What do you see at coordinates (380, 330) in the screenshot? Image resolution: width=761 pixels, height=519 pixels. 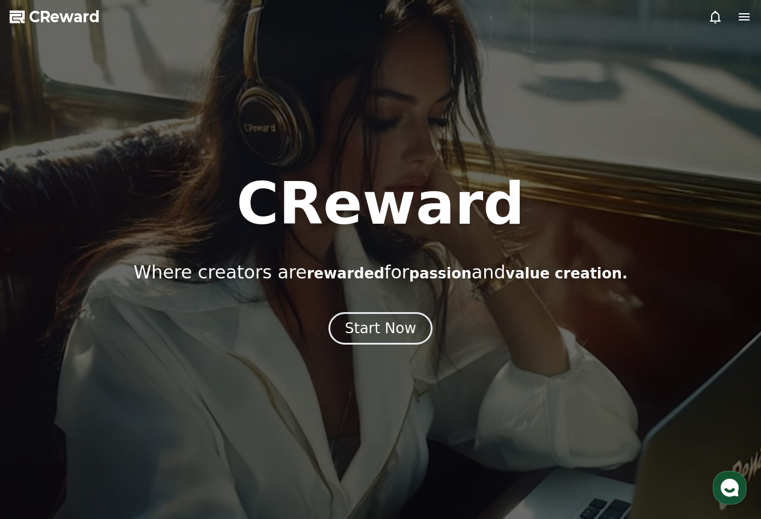 I see `a: Start Now` at bounding box center [380, 330].